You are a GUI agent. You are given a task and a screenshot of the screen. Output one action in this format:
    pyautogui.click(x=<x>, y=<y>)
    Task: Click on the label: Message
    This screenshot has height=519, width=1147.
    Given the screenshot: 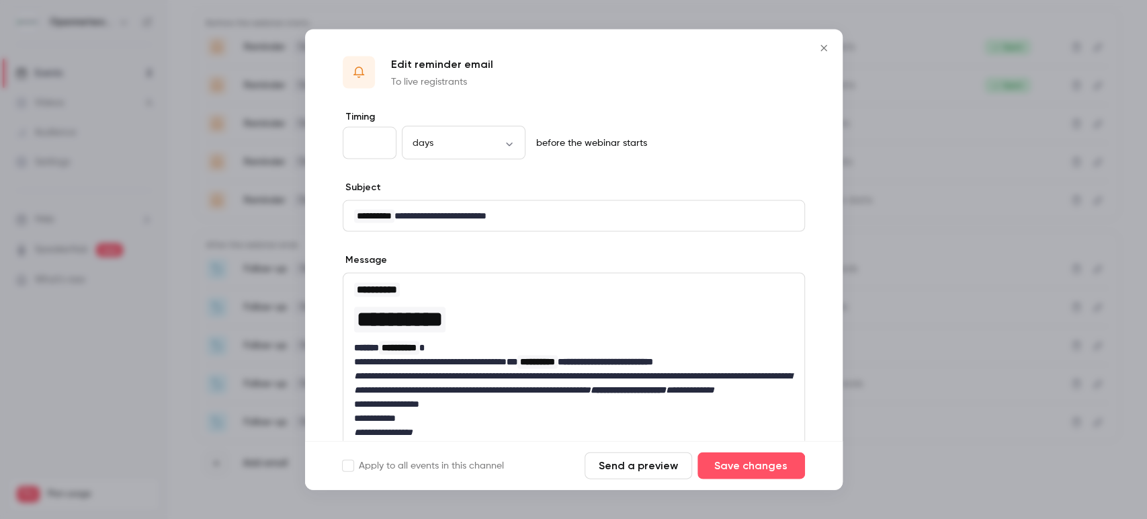 What is the action you would take?
    pyautogui.click(x=365, y=260)
    